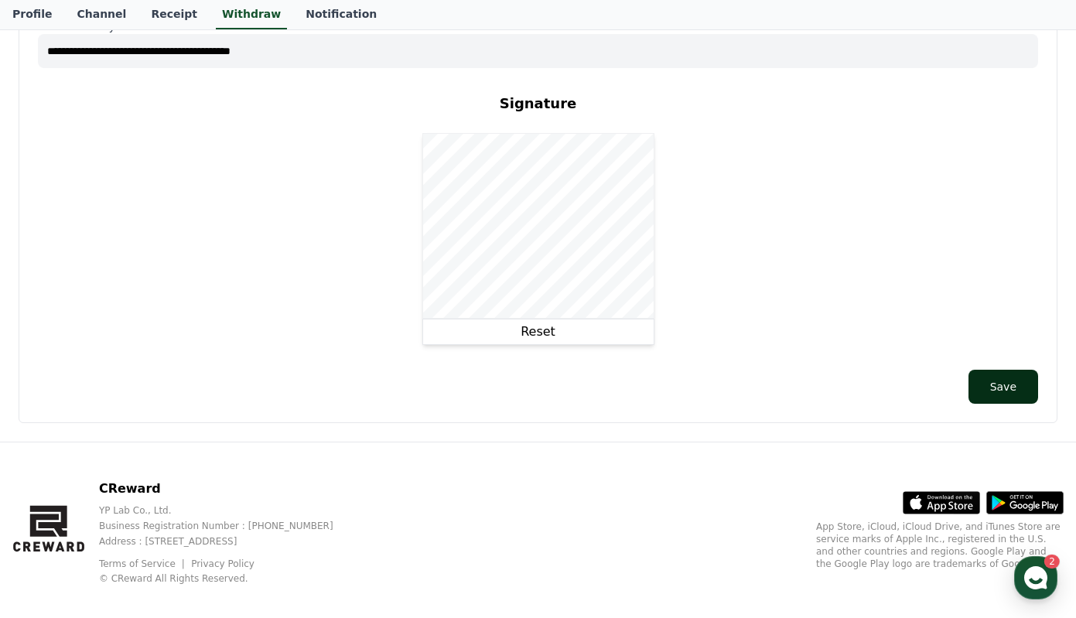 The width and height of the screenshot is (1076, 618). Describe the element at coordinates (1003, 387) in the screenshot. I see `button: Save` at that location.